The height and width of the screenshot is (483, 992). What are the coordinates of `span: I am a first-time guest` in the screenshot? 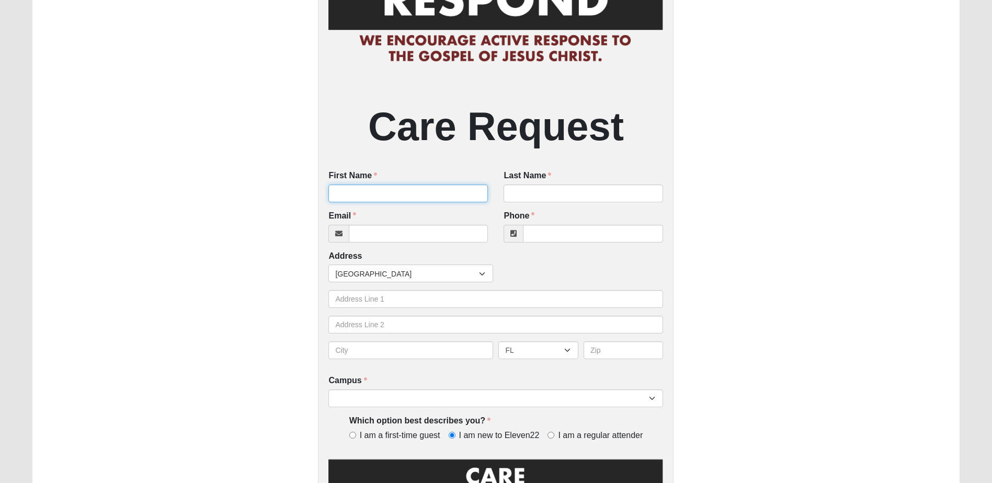 It's located at (400, 435).